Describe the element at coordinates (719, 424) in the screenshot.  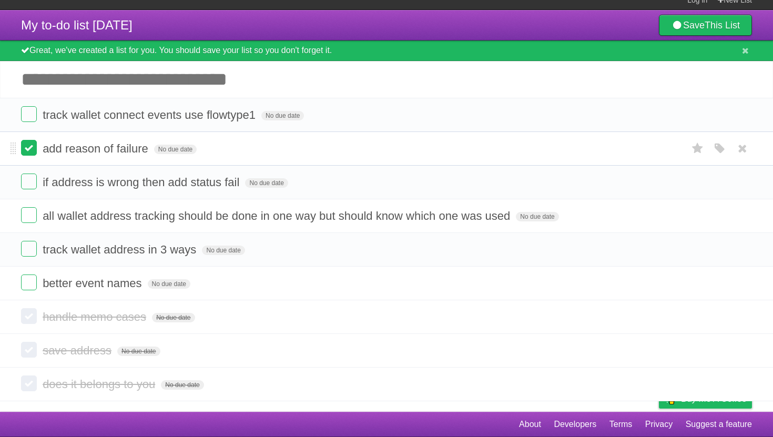
I see `a: Suggest a feature` at that location.